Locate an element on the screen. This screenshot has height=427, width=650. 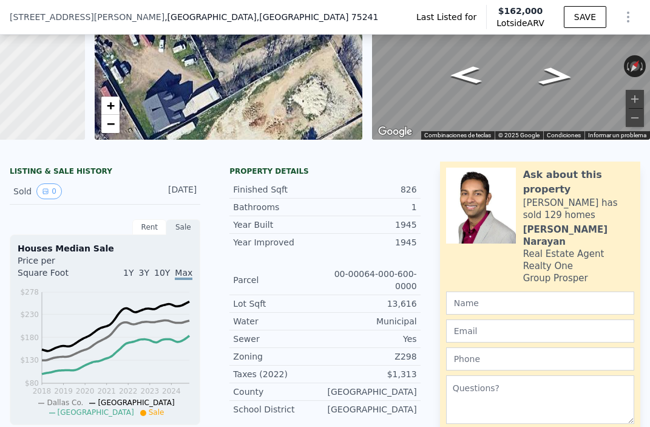
div: Bathrooms is located at coordinates (279, 207).